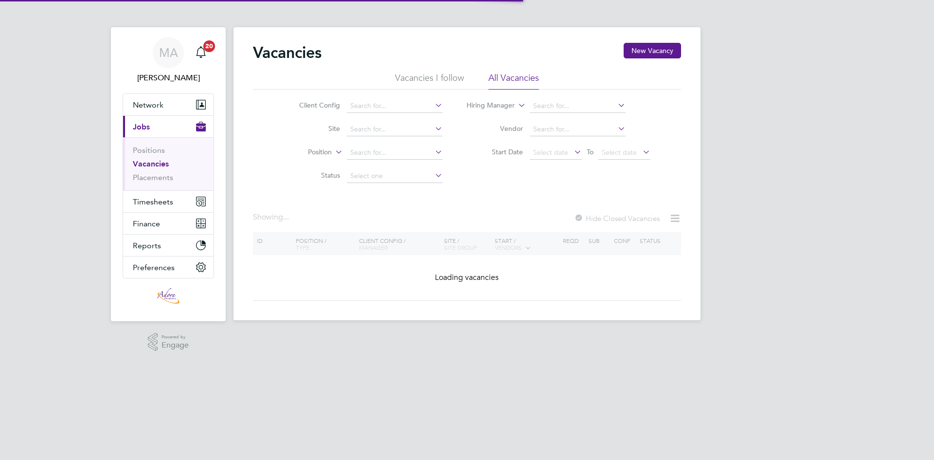 This screenshot has height=460, width=934. Describe the element at coordinates (168, 174) in the screenshot. I see `nav: Main navigation` at that location.